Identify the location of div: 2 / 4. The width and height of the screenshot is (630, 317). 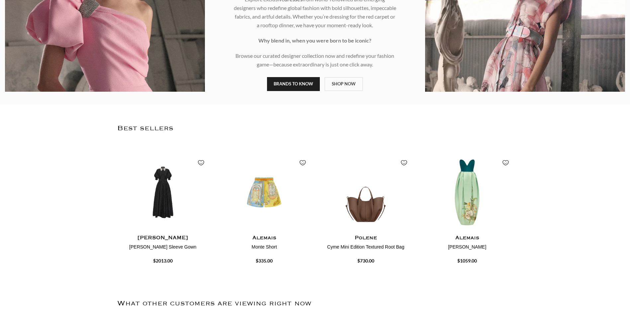
(264, 208).